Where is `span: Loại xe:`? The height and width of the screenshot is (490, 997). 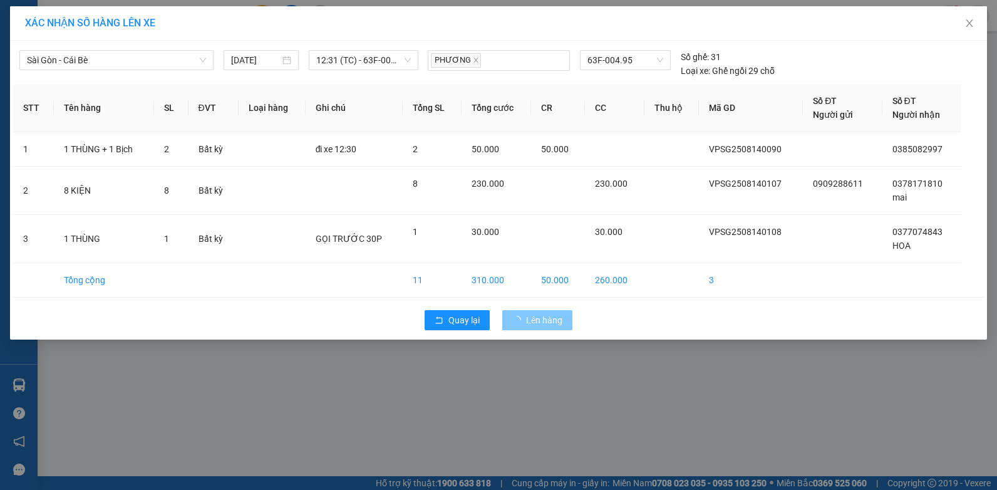
span: Loại xe: is located at coordinates (695, 71).